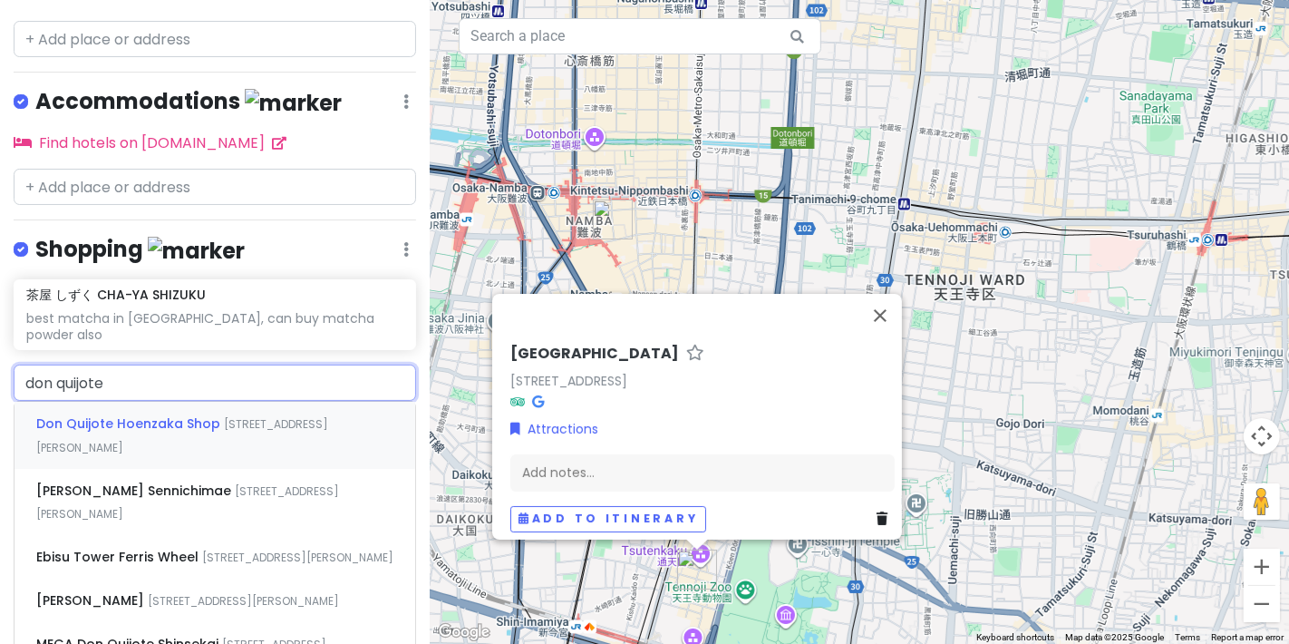 Image resolution: width=1289 pixels, height=644 pixels. What do you see at coordinates (464, 632) in the screenshot?
I see `img: Google` at bounding box center [464, 632].